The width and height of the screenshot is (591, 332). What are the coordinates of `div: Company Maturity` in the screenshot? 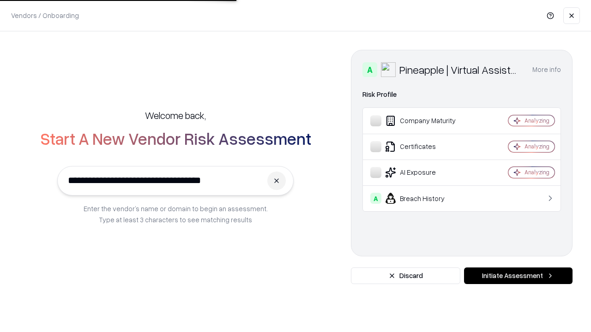 It's located at (425, 121).